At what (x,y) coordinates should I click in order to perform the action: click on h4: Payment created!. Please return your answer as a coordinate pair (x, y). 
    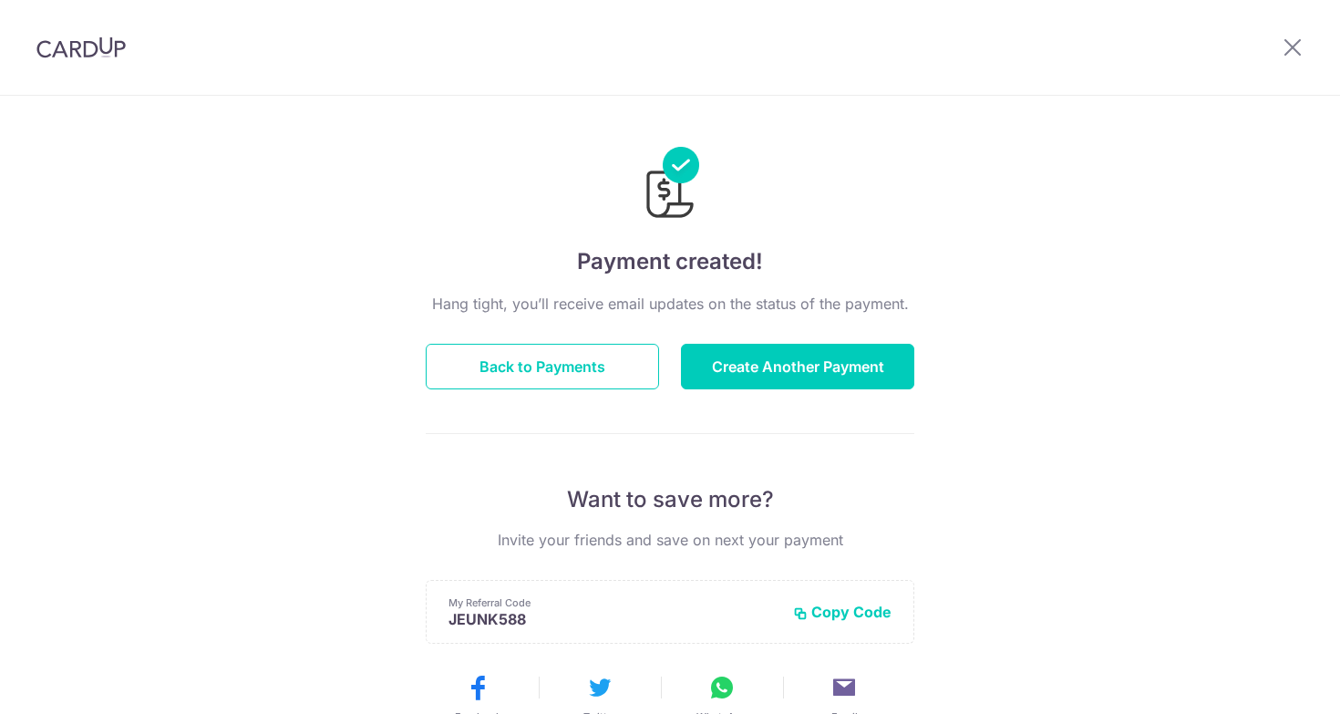
    Looking at the image, I should click on (670, 262).